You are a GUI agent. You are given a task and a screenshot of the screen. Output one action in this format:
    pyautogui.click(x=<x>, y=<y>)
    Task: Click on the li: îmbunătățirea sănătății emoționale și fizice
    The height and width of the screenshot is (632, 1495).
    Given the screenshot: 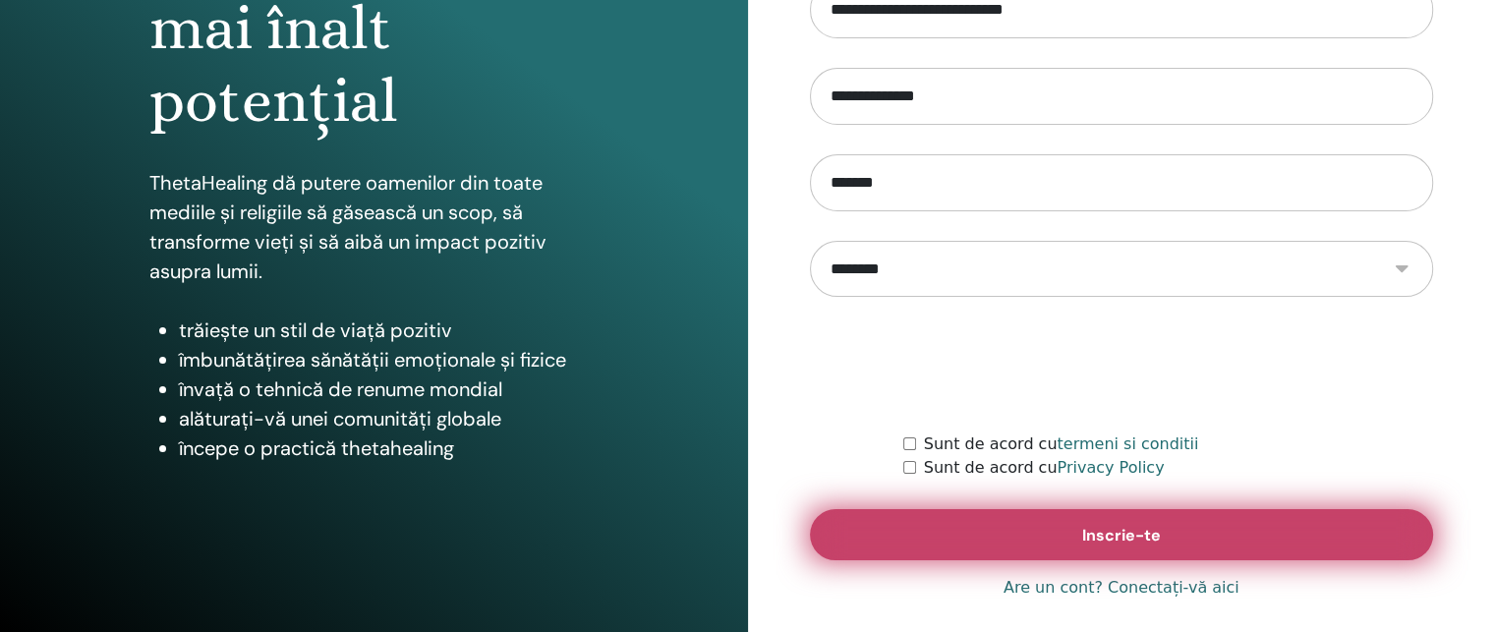 What is the action you would take?
    pyautogui.click(x=388, y=360)
    